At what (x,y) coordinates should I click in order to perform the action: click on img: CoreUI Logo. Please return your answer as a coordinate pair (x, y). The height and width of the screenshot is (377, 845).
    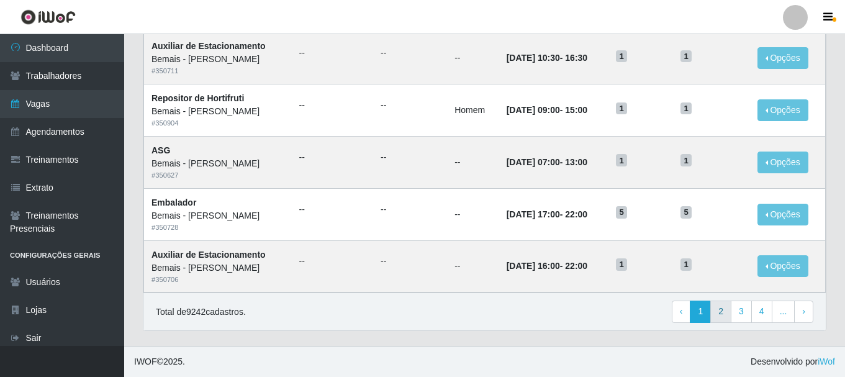
    Looking at the image, I should click on (48, 17).